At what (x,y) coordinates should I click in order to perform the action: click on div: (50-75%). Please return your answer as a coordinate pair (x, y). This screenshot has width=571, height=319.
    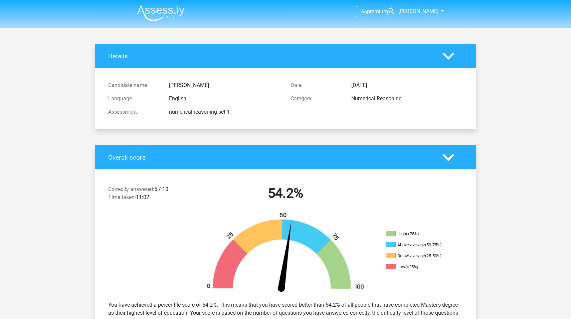
    Looking at the image, I should click on (433, 245).